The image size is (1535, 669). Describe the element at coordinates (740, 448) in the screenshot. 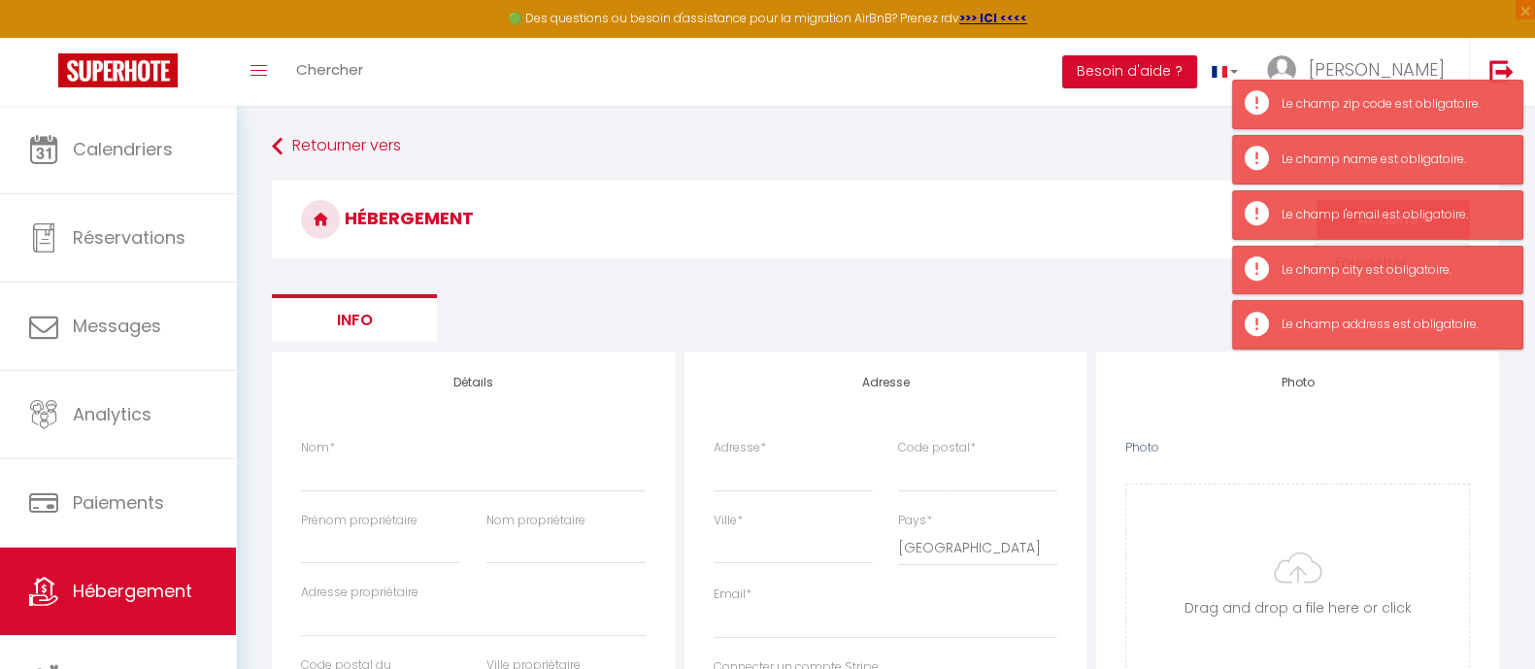

I see `label: Adresse` at that location.